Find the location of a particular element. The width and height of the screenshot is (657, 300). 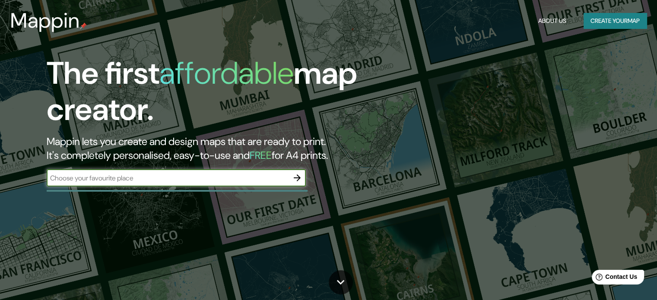

h1: The first map creator. is located at coordinates (211, 95).